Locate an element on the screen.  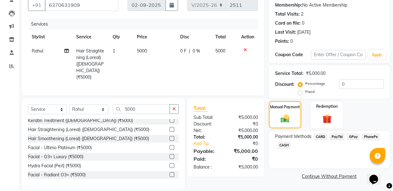
span: 0 F is located at coordinates (183, 51).